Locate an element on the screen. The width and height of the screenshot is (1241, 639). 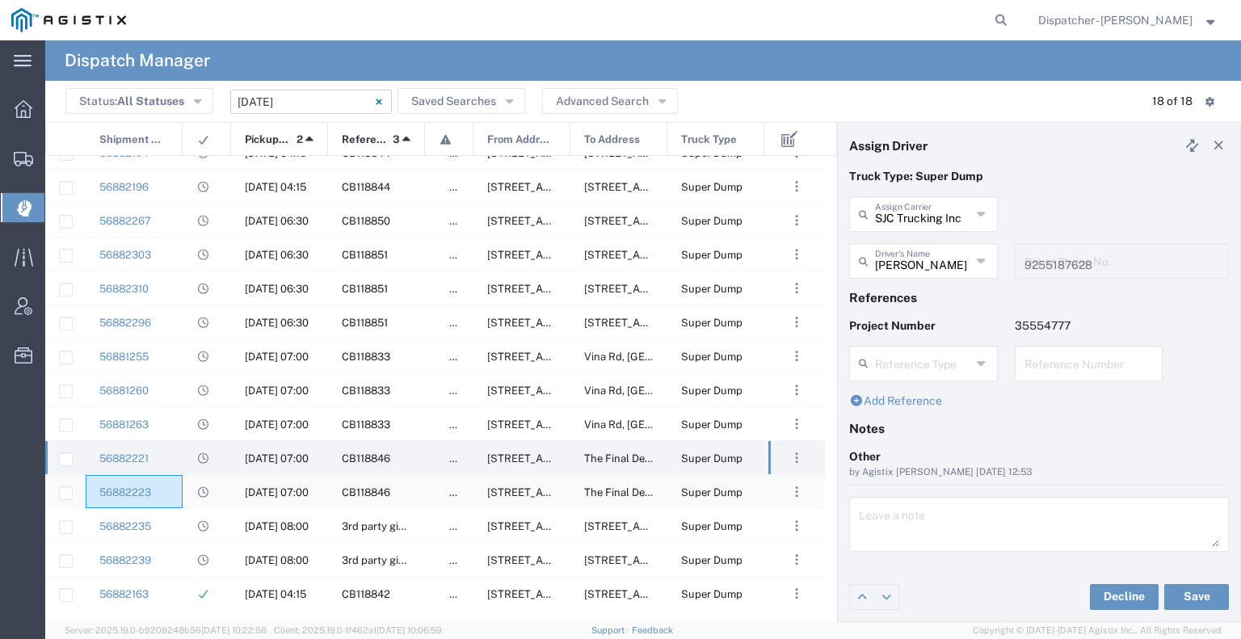
a: 56881260 is located at coordinates (124, 390).